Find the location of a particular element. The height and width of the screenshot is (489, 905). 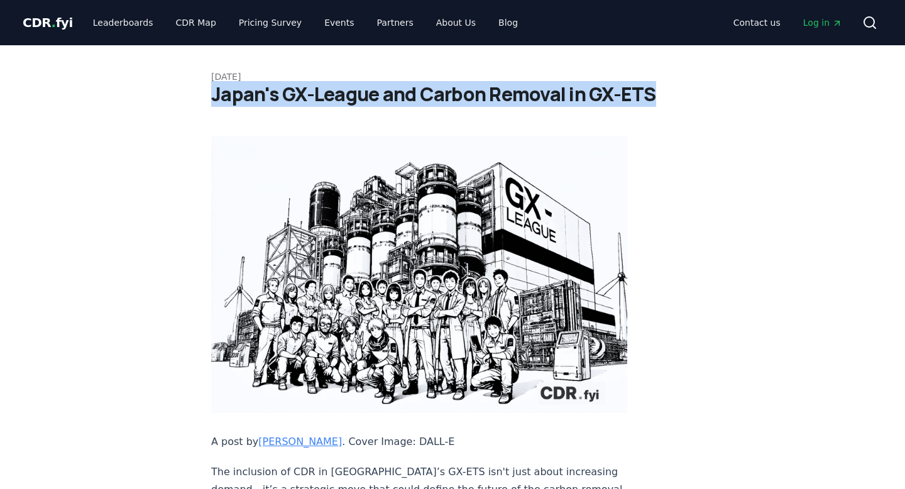

span: Log in is located at coordinates (823, 23).